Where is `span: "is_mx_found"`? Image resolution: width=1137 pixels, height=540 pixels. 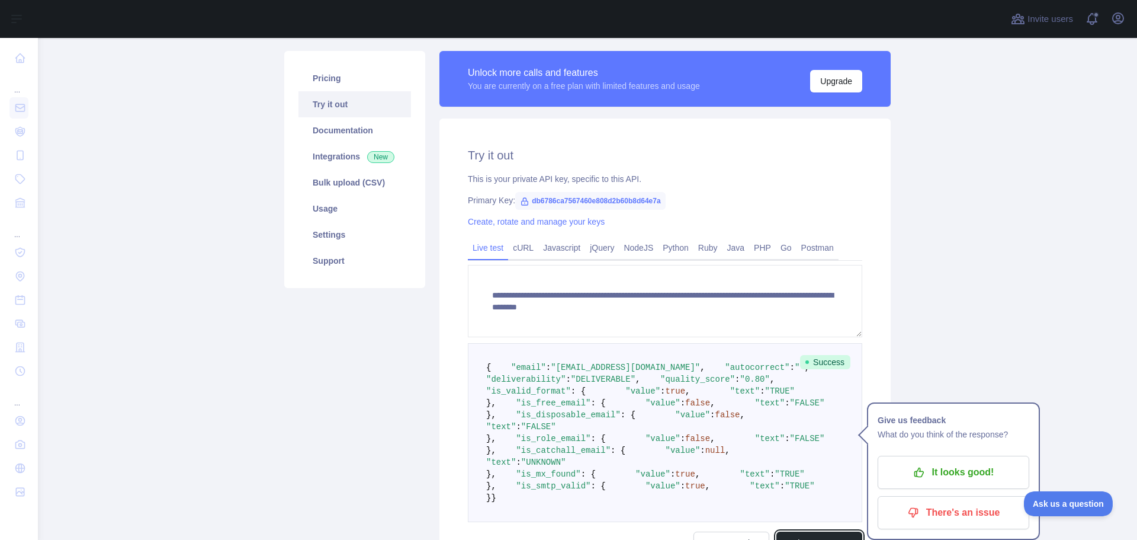 span: "is_mx_found" is located at coordinates (548, 474).